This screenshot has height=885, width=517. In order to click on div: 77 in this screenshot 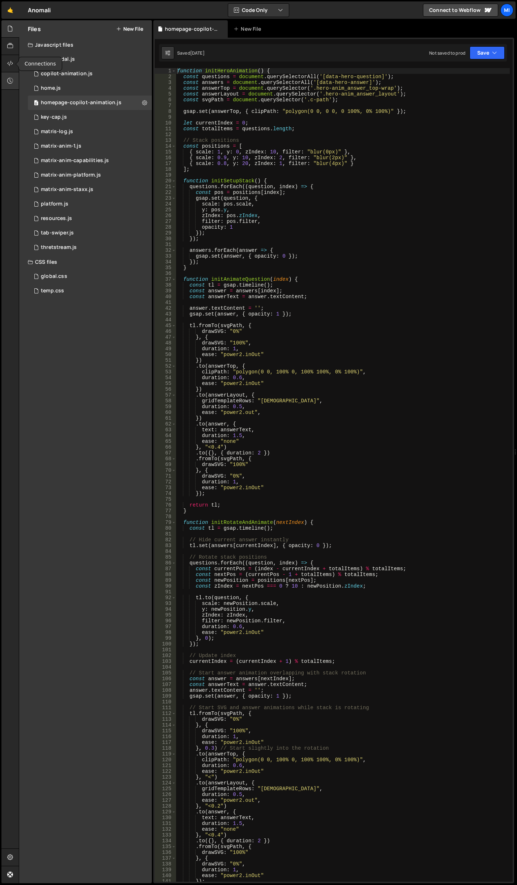, I will do `click(165, 511)`.